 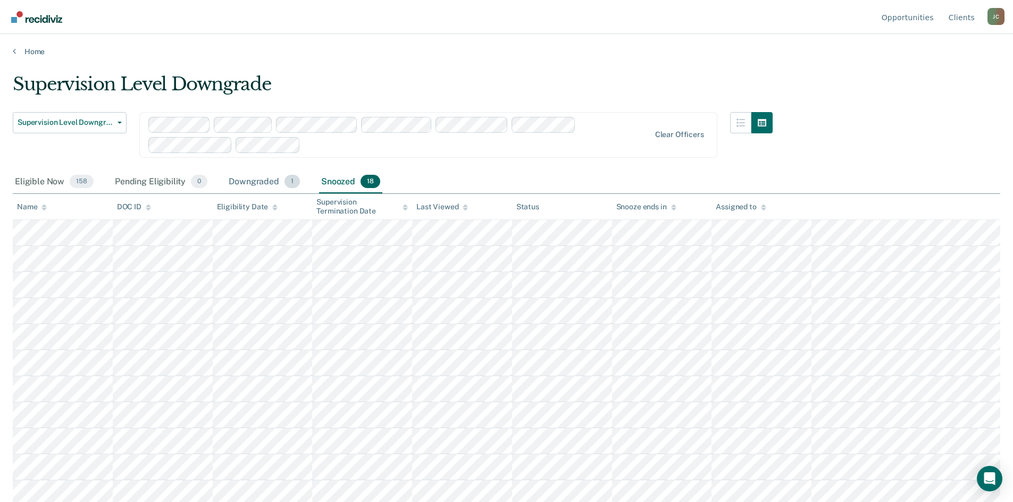 I want to click on div: Clear officers, so click(x=680, y=135).